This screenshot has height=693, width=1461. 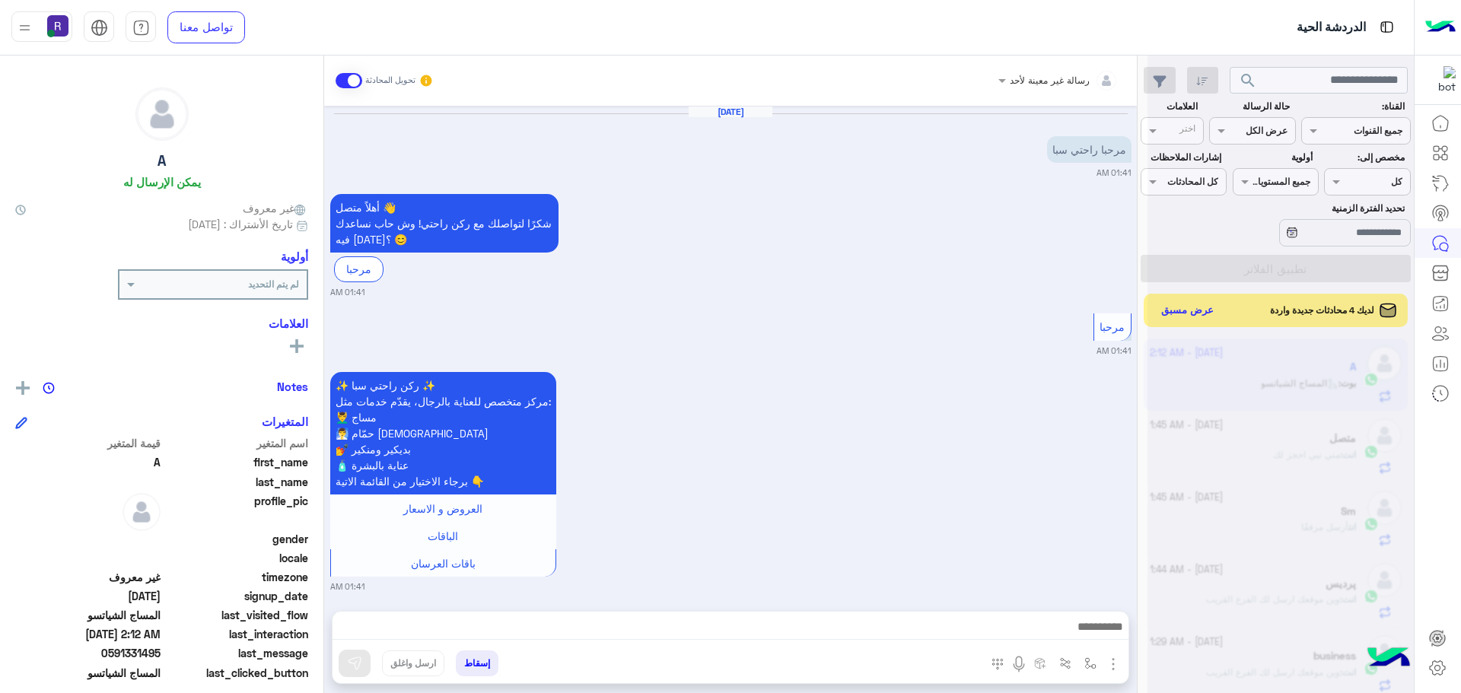 What do you see at coordinates (1170, 107) in the screenshot?
I see `label: العلامات` at bounding box center [1170, 107].